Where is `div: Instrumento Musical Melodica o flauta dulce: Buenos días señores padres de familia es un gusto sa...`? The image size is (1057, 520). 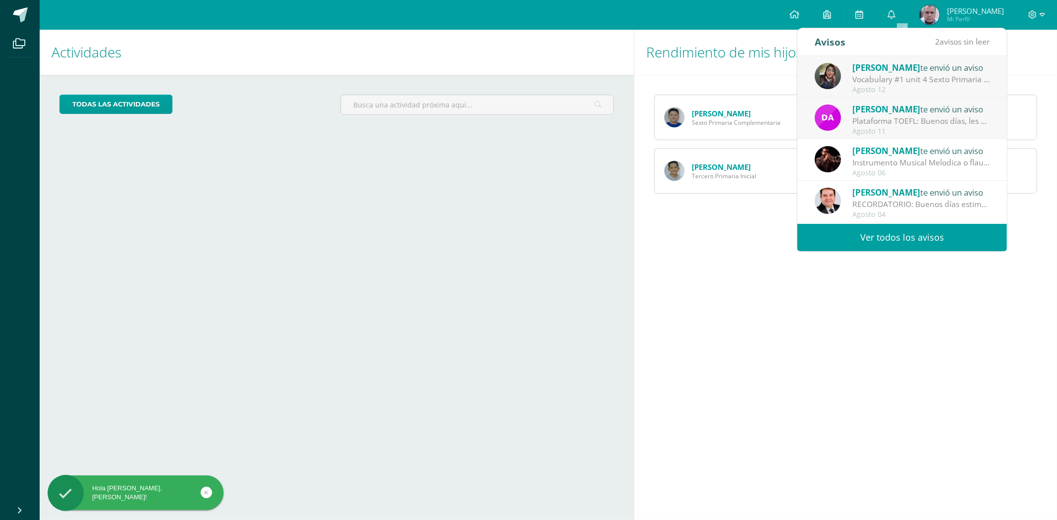 div: Instrumento Musical Melodica o flauta dulce: Buenos días señores padres de familia es un gusto sa... is located at coordinates (921, 163).